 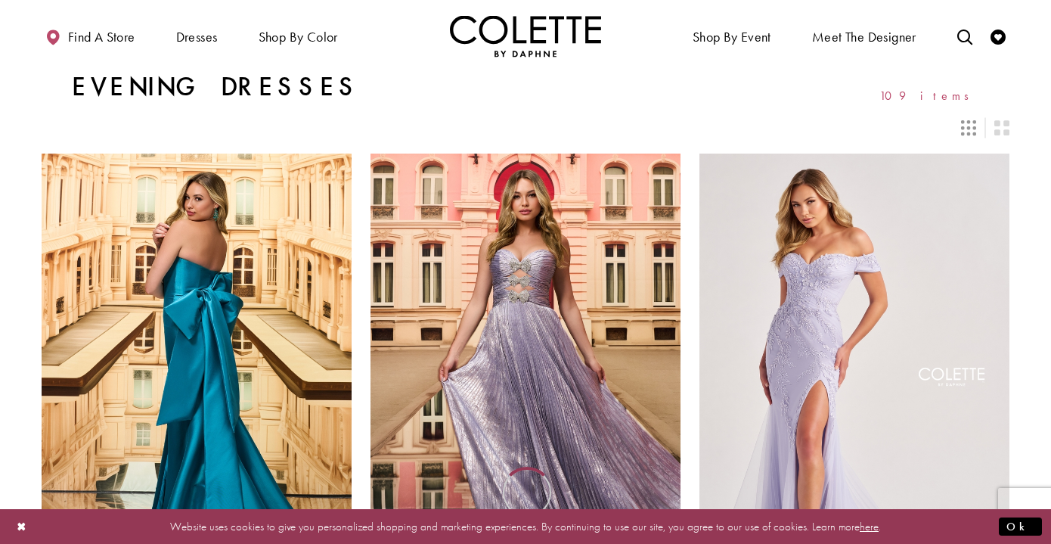 I want to click on a: Meet the designer, so click(x=864, y=36).